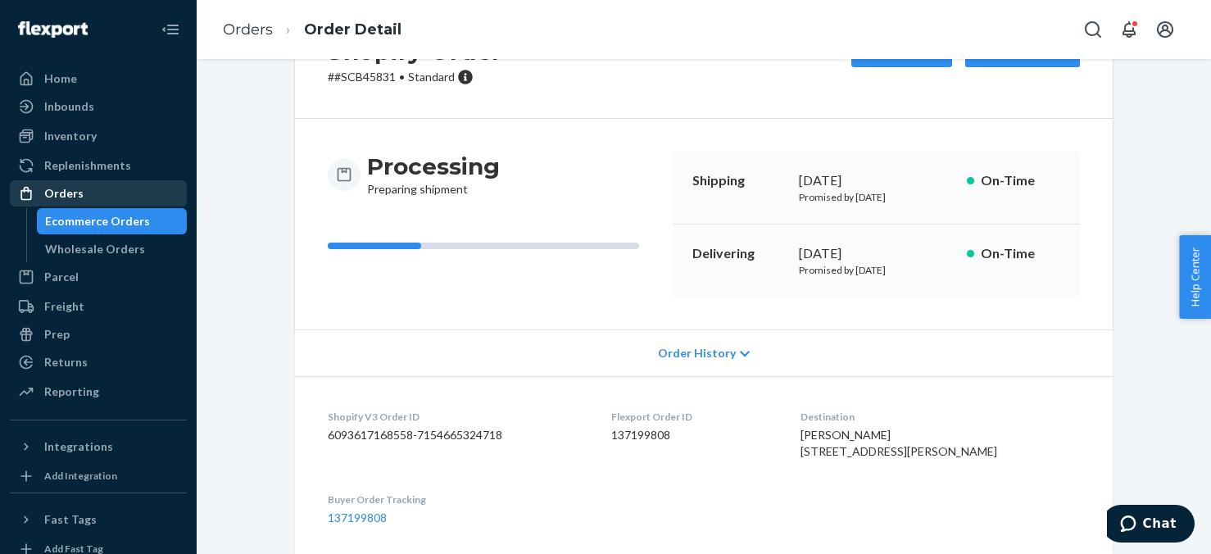  What do you see at coordinates (456, 435) in the screenshot?
I see `dd: 6093617168558-7154665324718` at bounding box center [456, 435].